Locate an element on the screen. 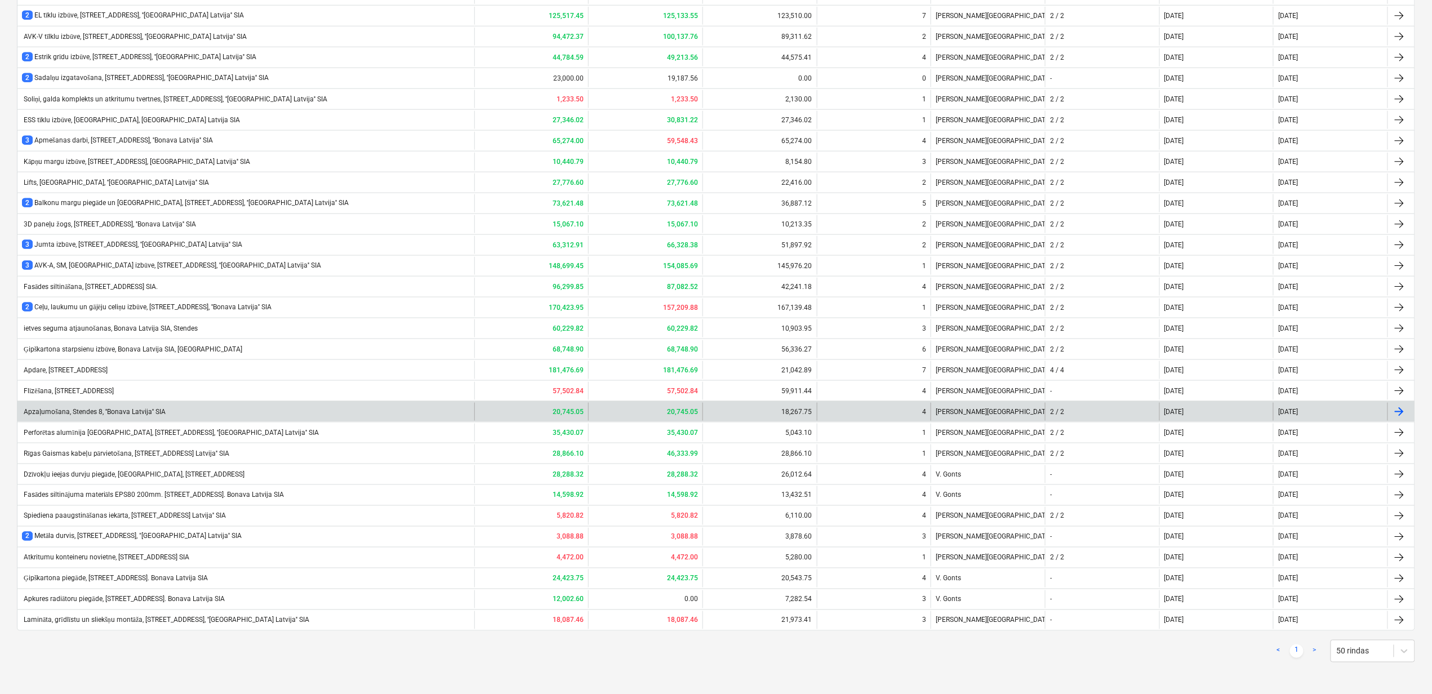 This screenshot has height=694, width=1432. b: 5,820.82 is located at coordinates (570, 516).